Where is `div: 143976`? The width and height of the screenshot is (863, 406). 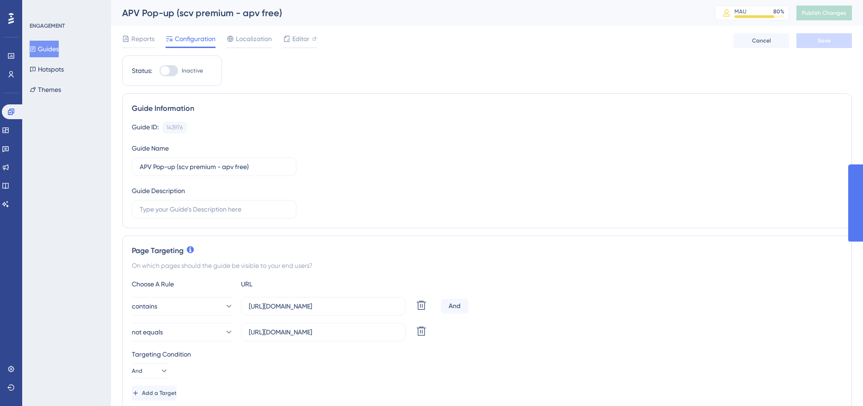 div: 143976 is located at coordinates (174, 128).